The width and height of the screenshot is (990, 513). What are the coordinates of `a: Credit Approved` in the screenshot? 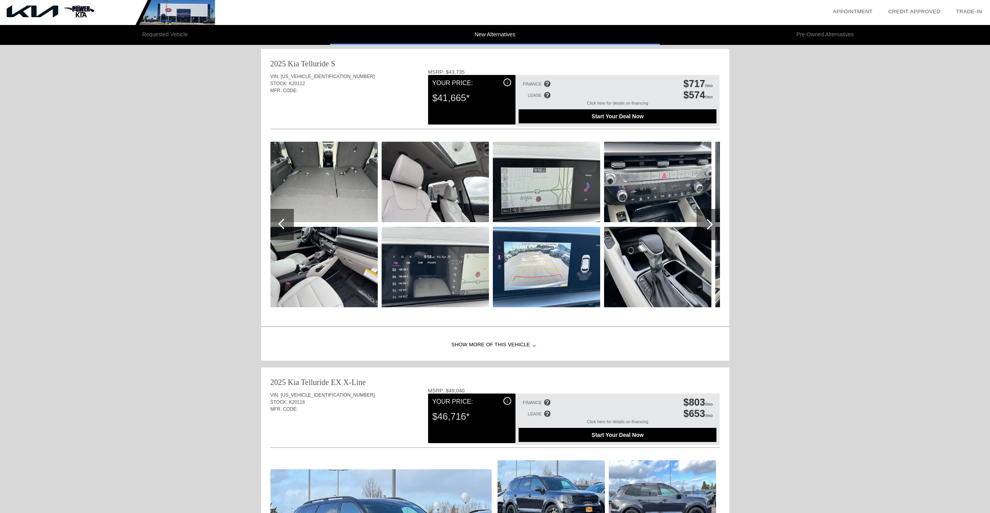 It's located at (914, 11).